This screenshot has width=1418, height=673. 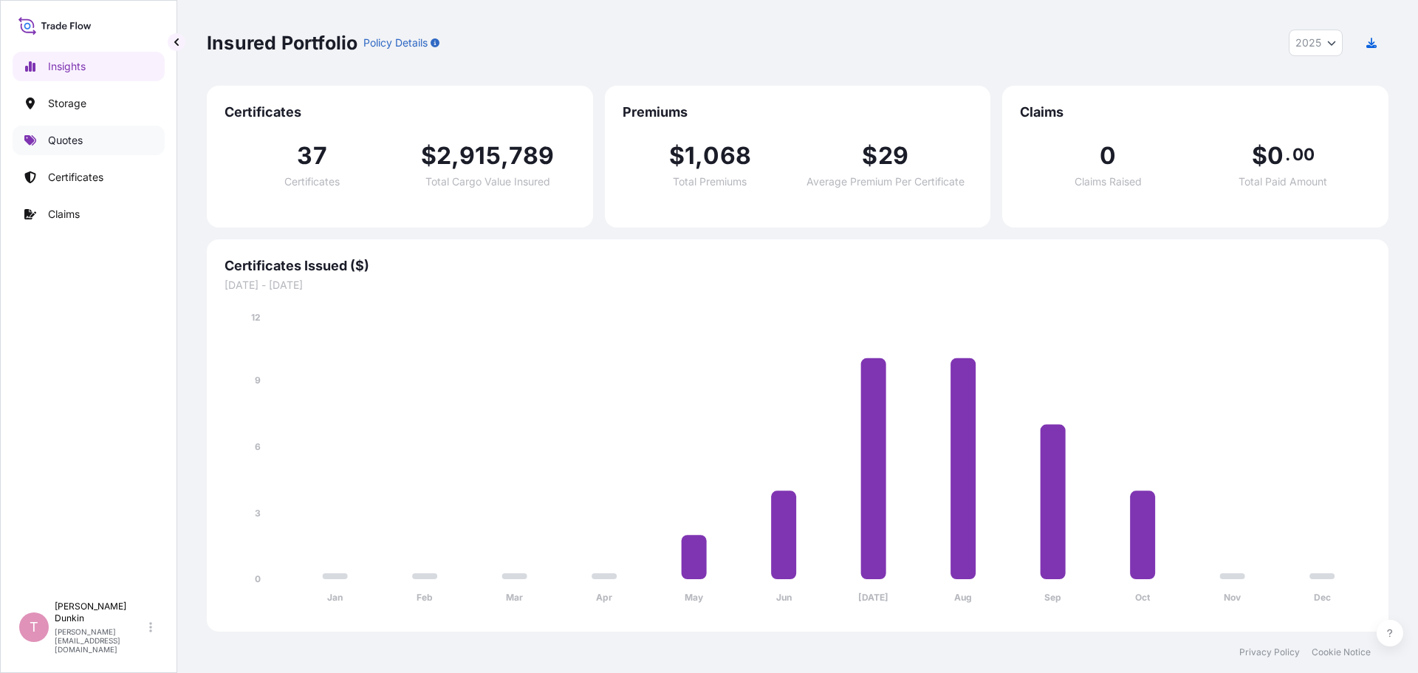 What do you see at coordinates (690, 156) in the screenshot?
I see `span: 1` at bounding box center [690, 156].